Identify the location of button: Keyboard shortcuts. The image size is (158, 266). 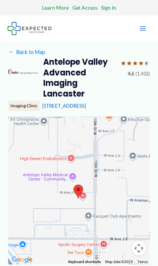
(85, 262).